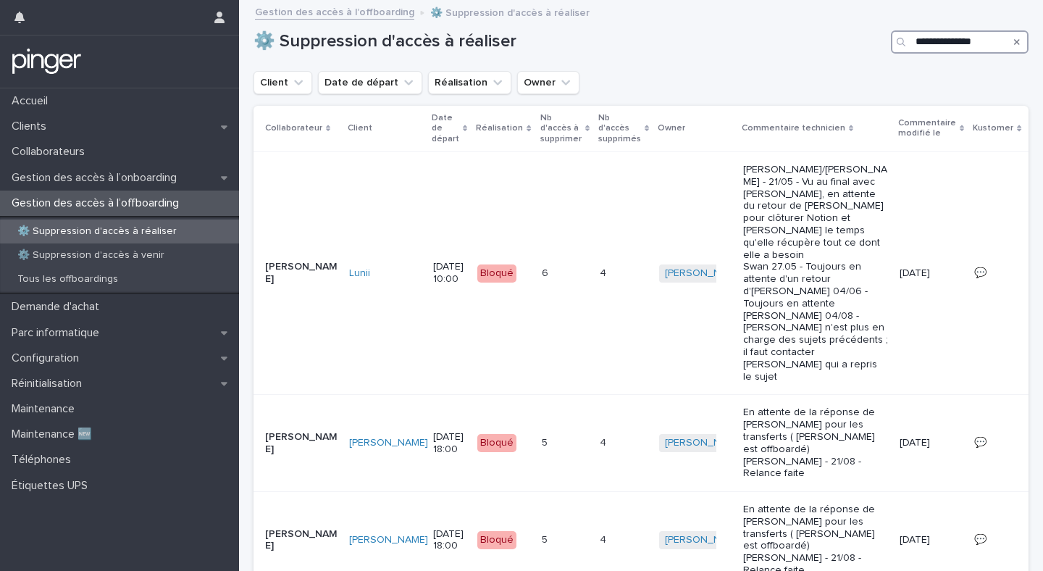 The image size is (1043, 571). What do you see at coordinates (560, 128) in the screenshot?
I see `p: Nb d'accès à supprimer` at bounding box center [560, 128].